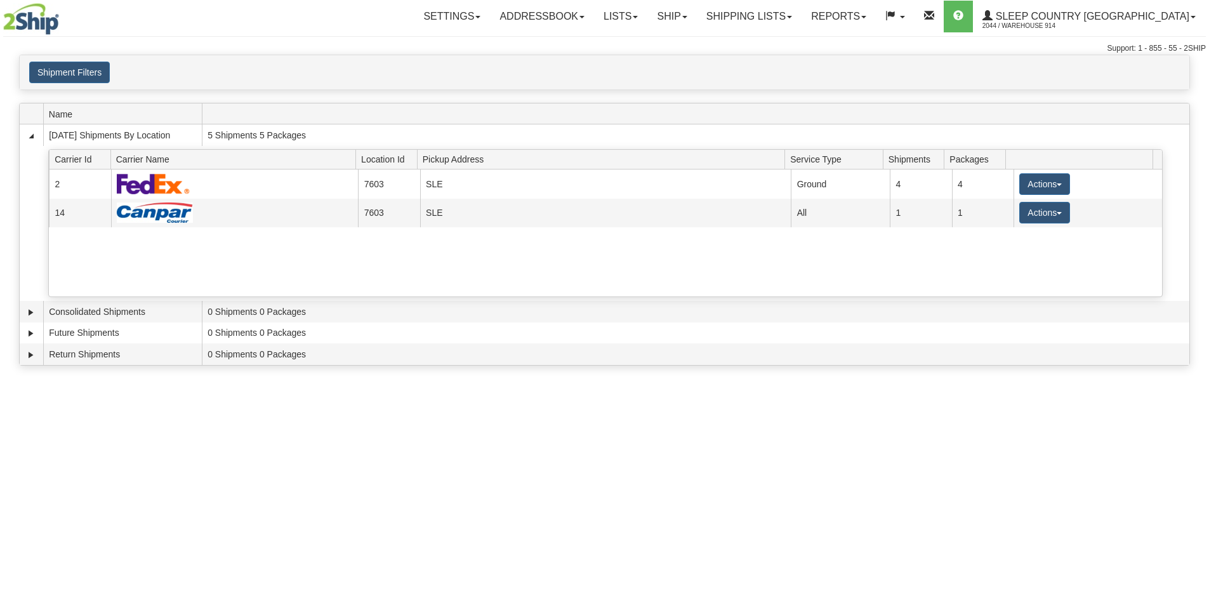 The image size is (1209, 605). I want to click on td: 5 Shipments 5 Packages, so click(696, 135).